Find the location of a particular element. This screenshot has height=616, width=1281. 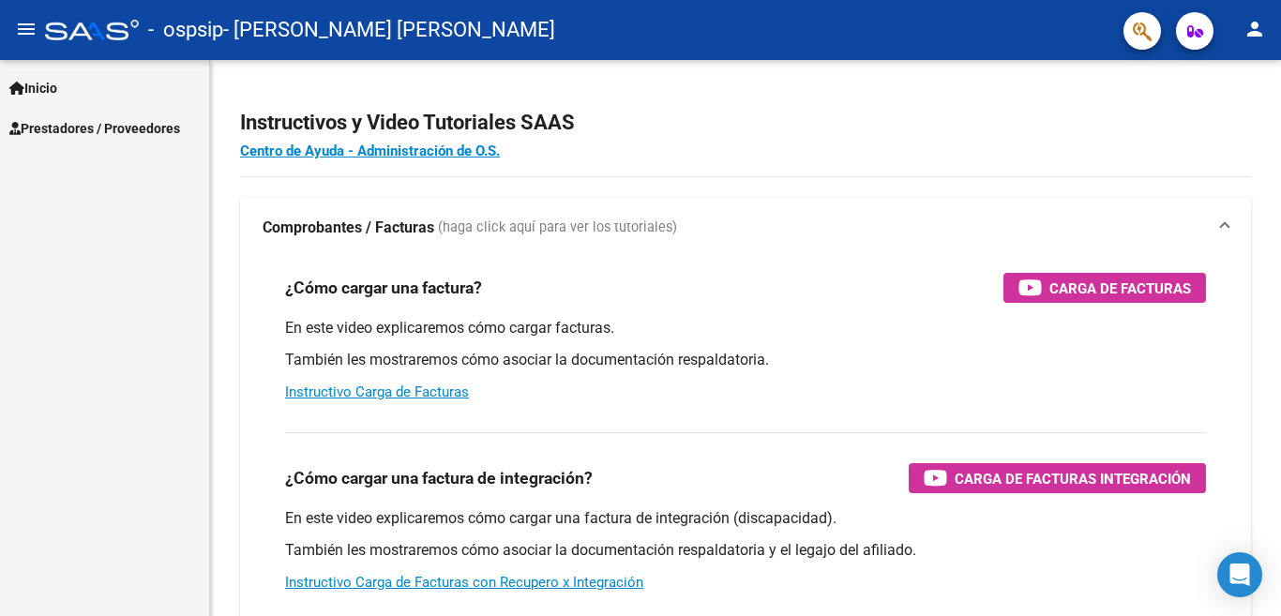

h3: ¿Cómo cargar una factura de integración? is located at coordinates (439, 478).